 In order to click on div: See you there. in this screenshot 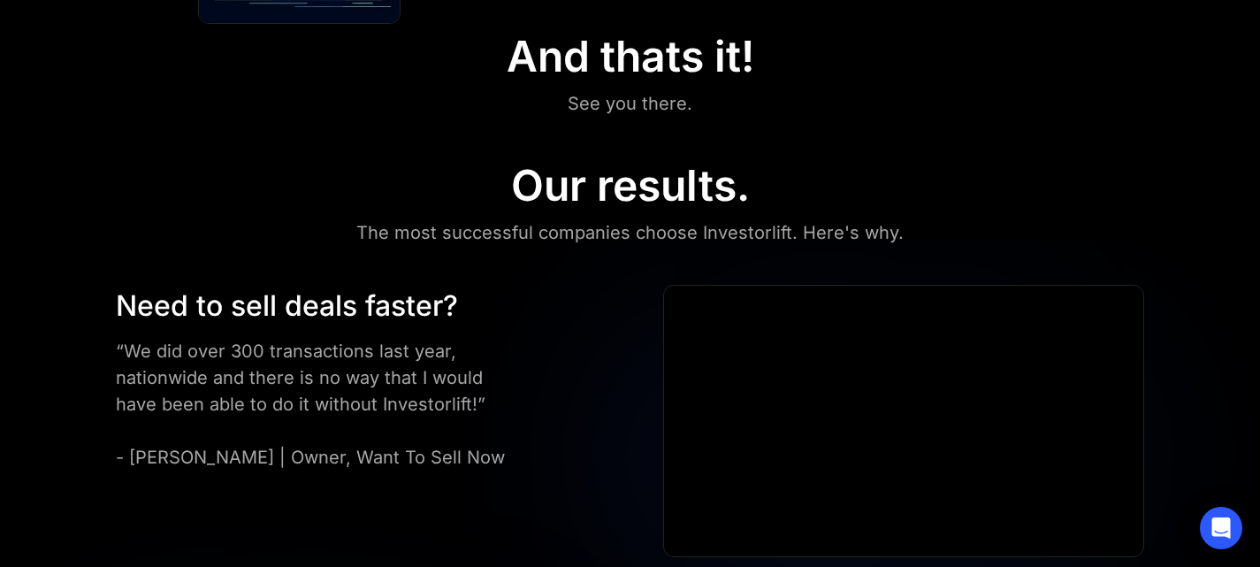, I will do `click(630, 103)`.